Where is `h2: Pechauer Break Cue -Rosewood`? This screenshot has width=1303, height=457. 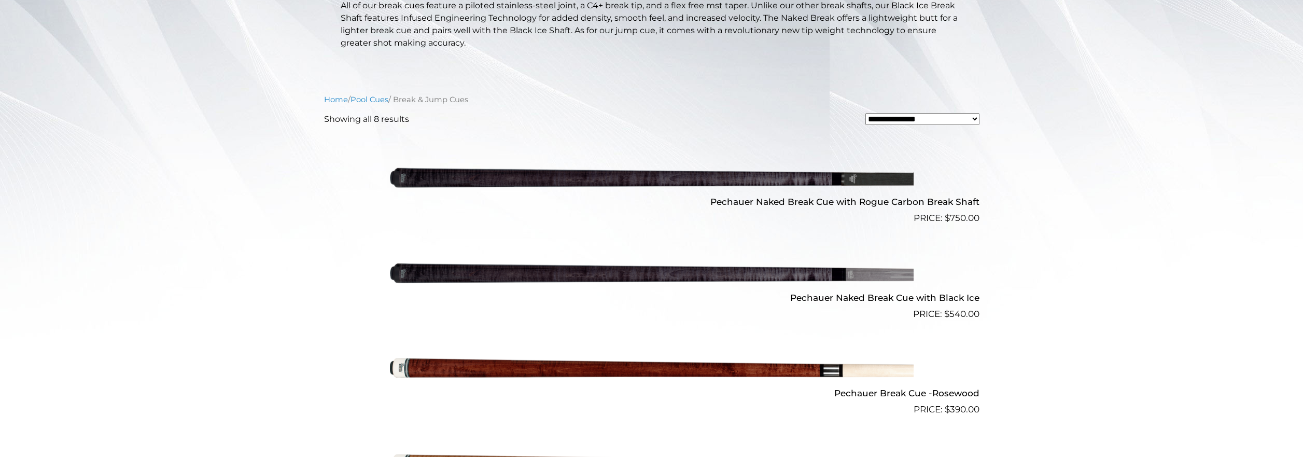
h2: Pechauer Break Cue -Rosewood is located at coordinates (652, 393).